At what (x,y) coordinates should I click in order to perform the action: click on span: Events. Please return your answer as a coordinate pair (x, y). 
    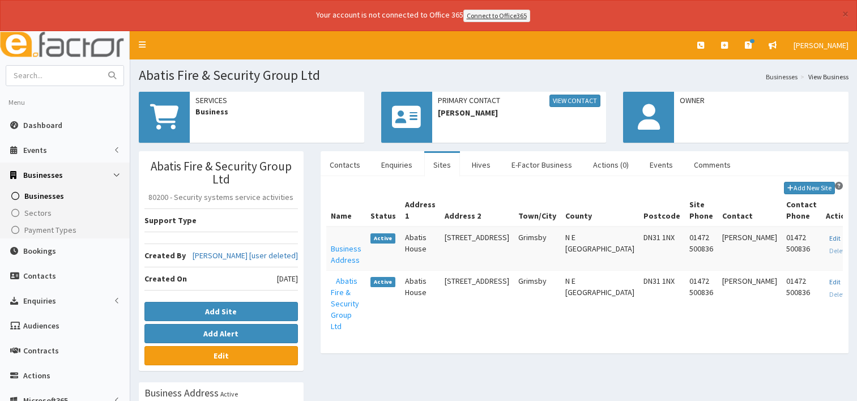
    Looking at the image, I should click on (35, 150).